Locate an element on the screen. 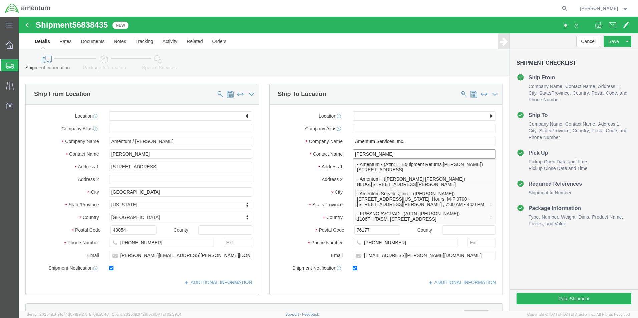 The height and width of the screenshot is (318, 638). img: logo is located at coordinates (28, 8).